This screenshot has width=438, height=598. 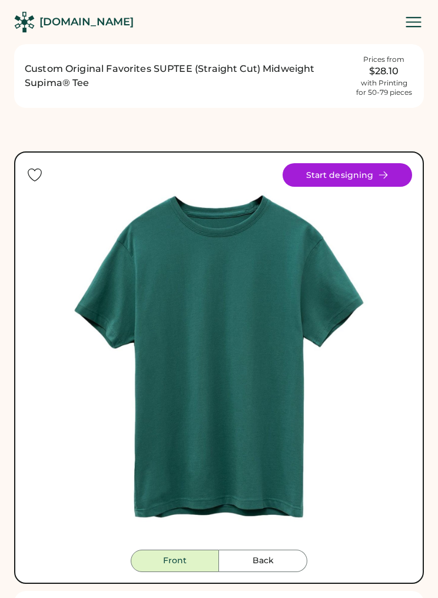 What do you see at coordinates (384, 88) in the screenshot?
I see `div: with Printing for 50-79 pieces` at bounding box center [384, 88].